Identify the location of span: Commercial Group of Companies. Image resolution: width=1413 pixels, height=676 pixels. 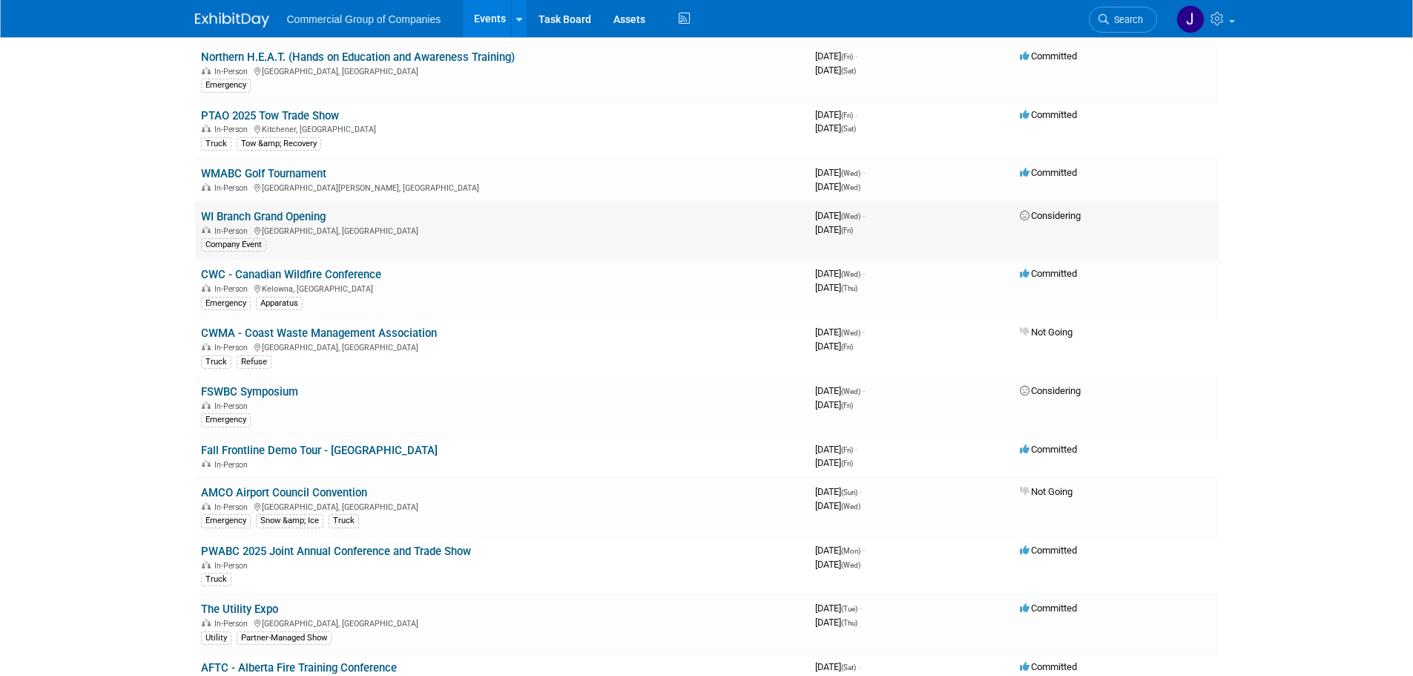
(364, 19).